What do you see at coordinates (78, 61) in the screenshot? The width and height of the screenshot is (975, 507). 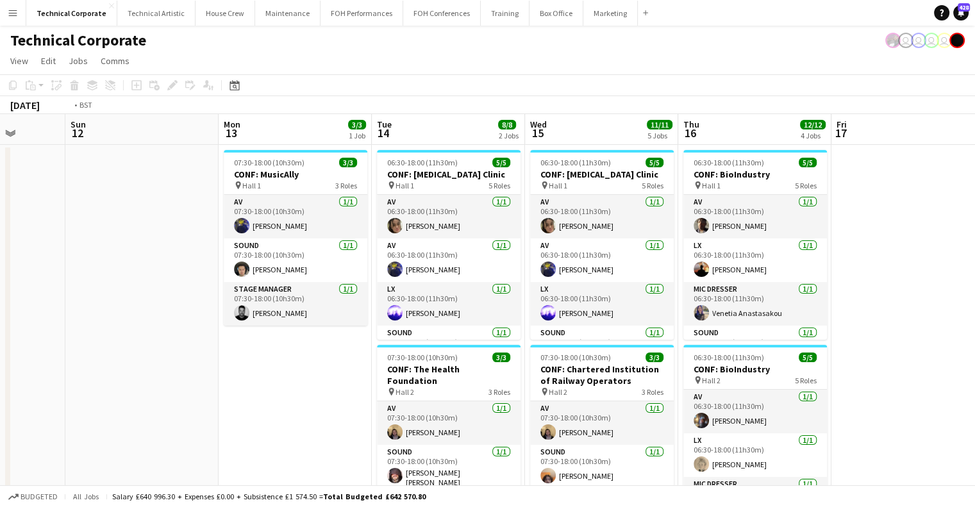 I see `span: Jobs` at bounding box center [78, 61].